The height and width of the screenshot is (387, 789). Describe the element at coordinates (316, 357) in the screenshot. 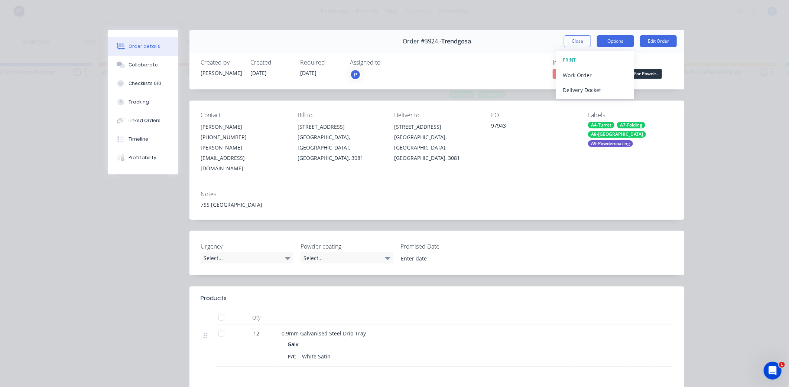

I see `div: White Satin` at that location.